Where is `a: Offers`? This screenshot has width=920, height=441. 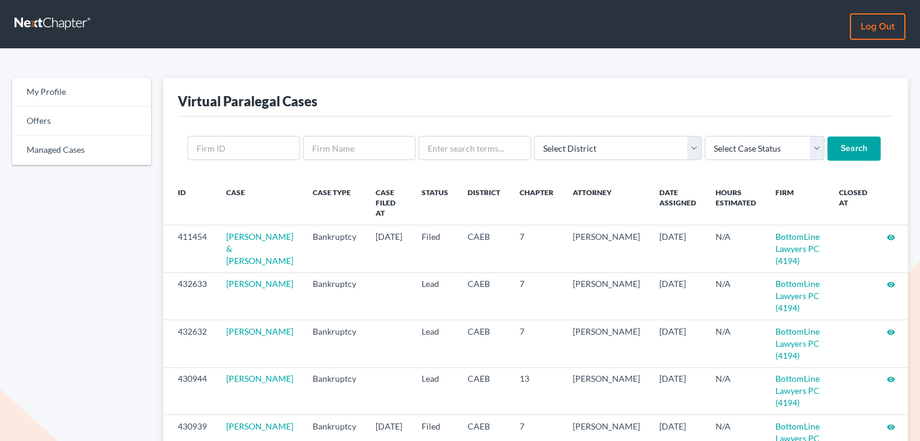
a: Offers is located at coordinates (82, 122).